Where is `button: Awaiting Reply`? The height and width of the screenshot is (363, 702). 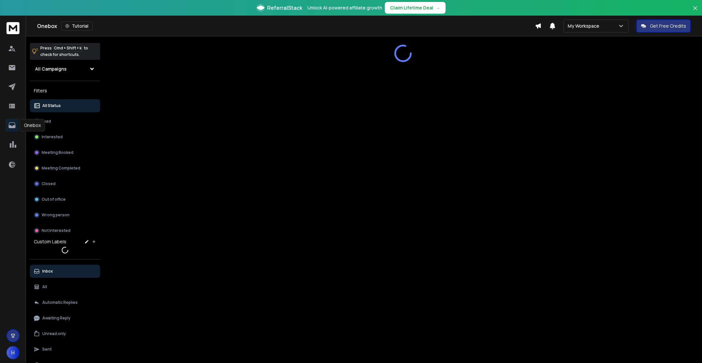 button: Awaiting Reply is located at coordinates (65, 318).